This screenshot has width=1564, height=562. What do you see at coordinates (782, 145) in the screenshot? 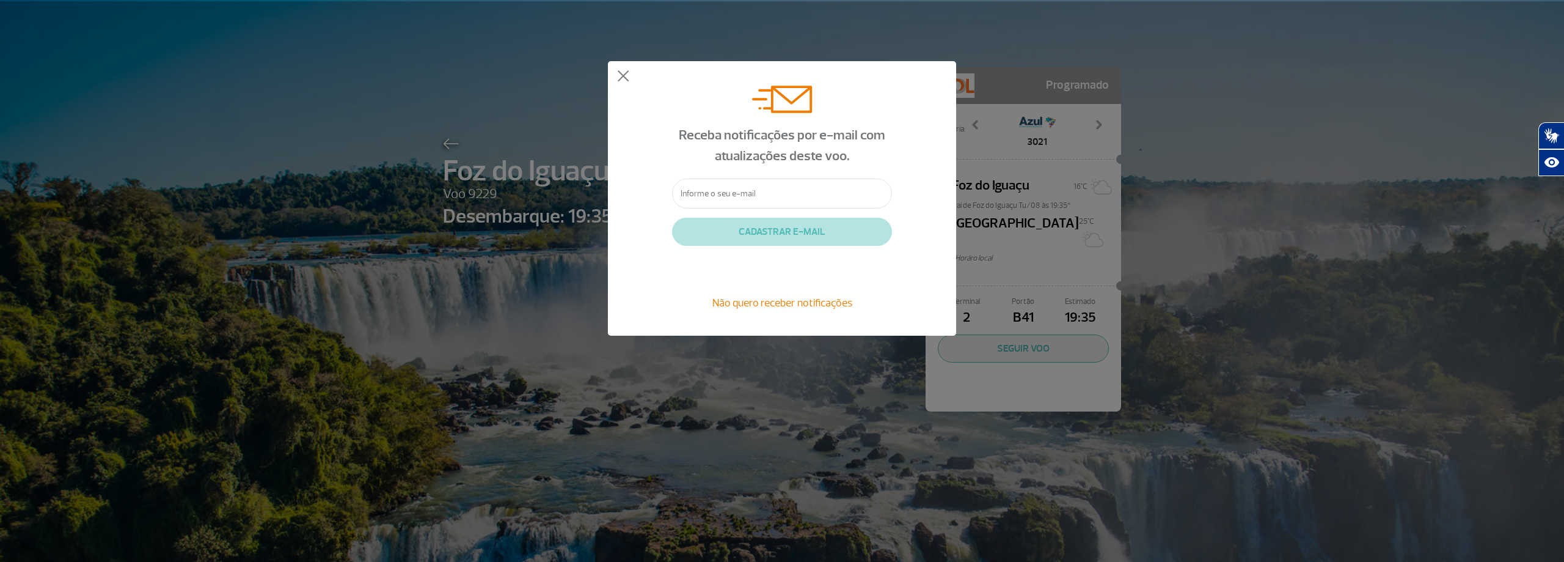
I see `span: Receba notificações por e-mail com atualizações deste voo.` at bounding box center [782, 145].